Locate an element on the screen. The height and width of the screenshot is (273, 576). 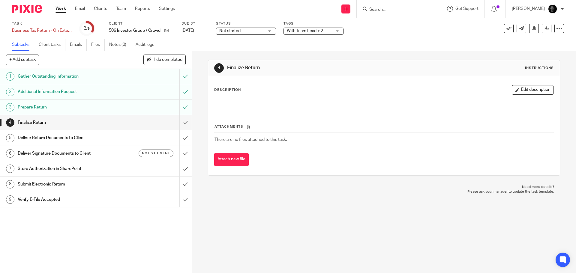
p: Please ask your manager to update the task template. is located at coordinates (384, 192).